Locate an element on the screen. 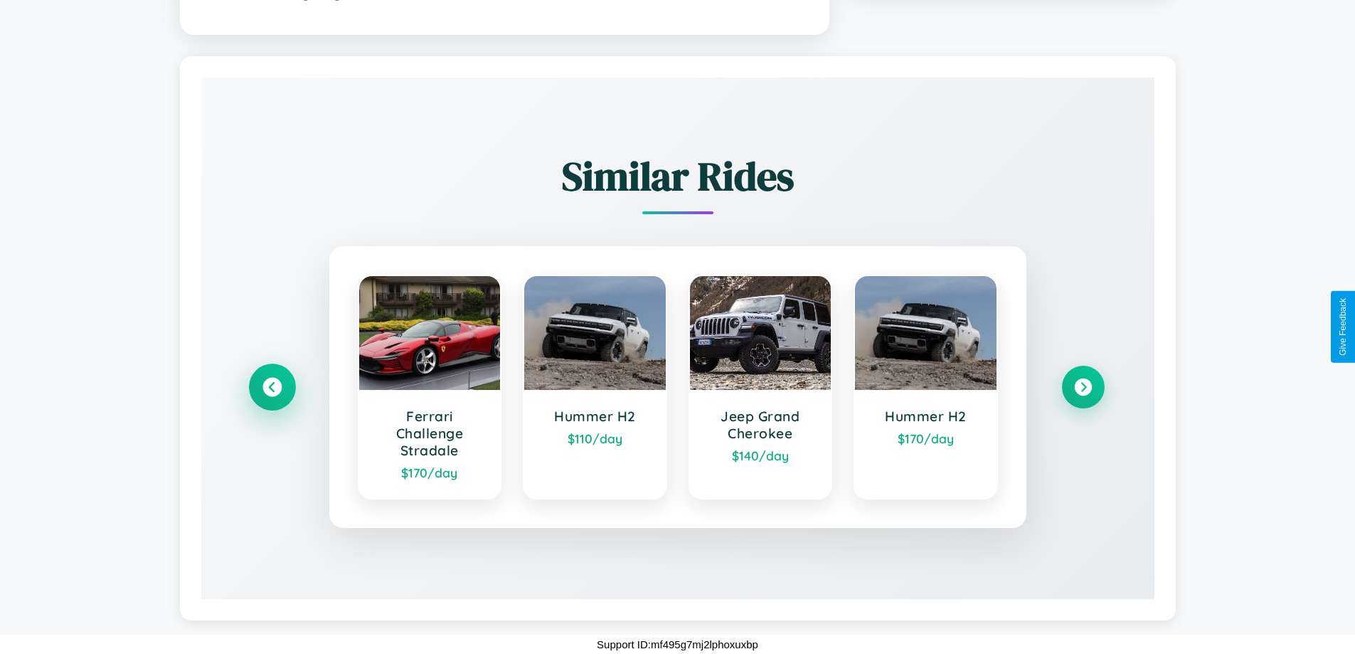  div: $ 140 /day is located at coordinates (761, 455).